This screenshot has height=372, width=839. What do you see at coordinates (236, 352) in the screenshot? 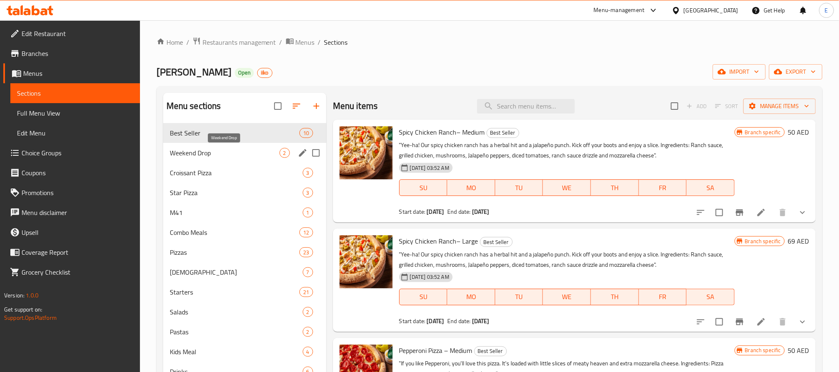
I see `div: Kids Meal` at bounding box center [236, 352].